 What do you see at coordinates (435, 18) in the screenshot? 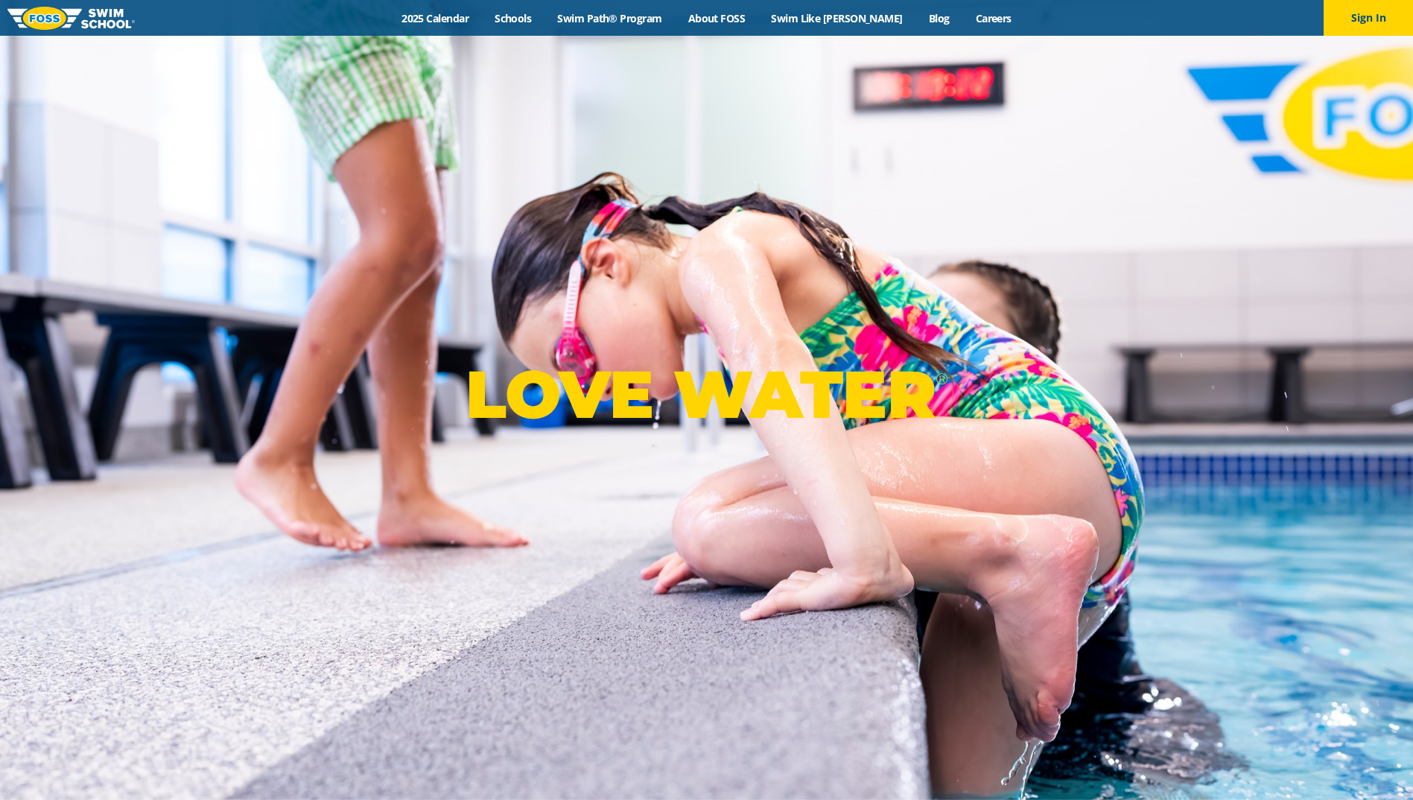
I see `a: 2025 Calendar` at bounding box center [435, 18].